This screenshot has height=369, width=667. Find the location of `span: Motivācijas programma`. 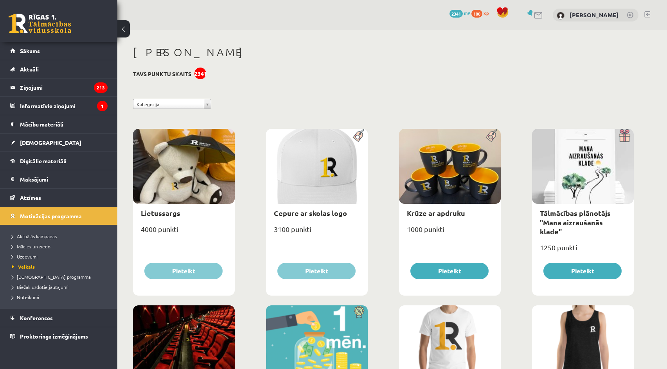

span: Motivācijas programma is located at coordinates (51, 216).